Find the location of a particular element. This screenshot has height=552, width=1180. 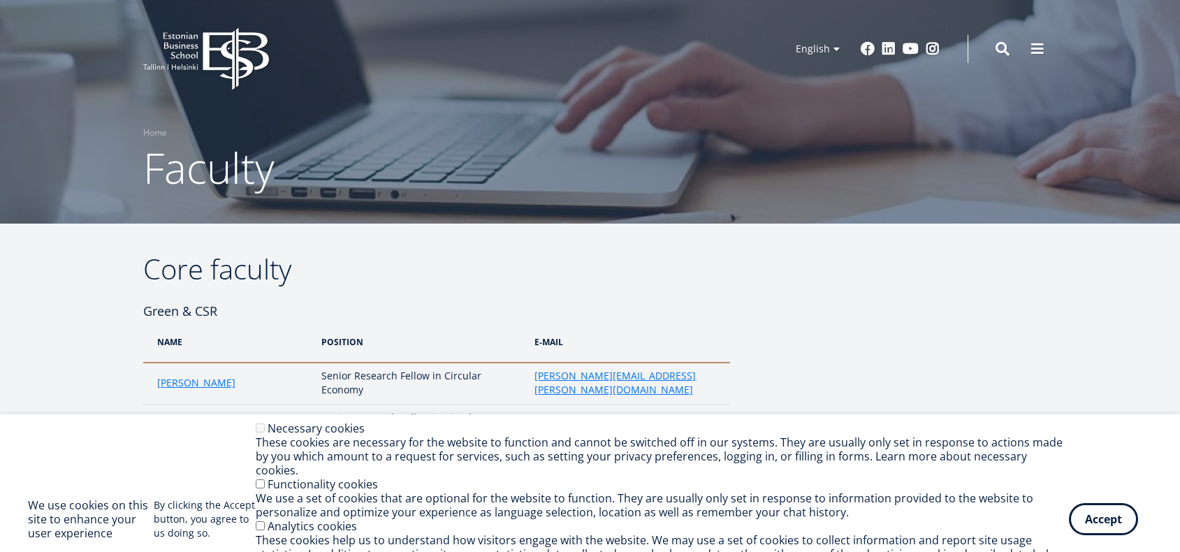

a: Youtube is located at coordinates (911, 49).